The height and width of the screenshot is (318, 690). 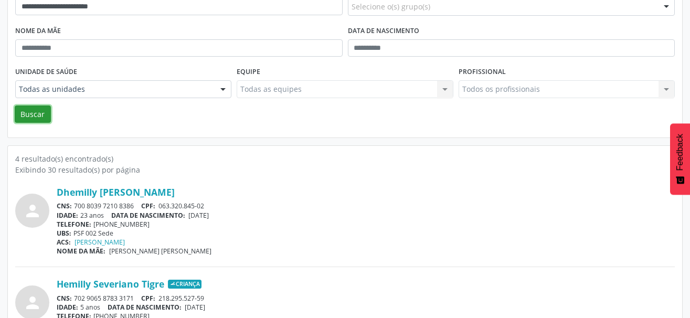 I want to click on label: Profissional, so click(x=482, y=72).